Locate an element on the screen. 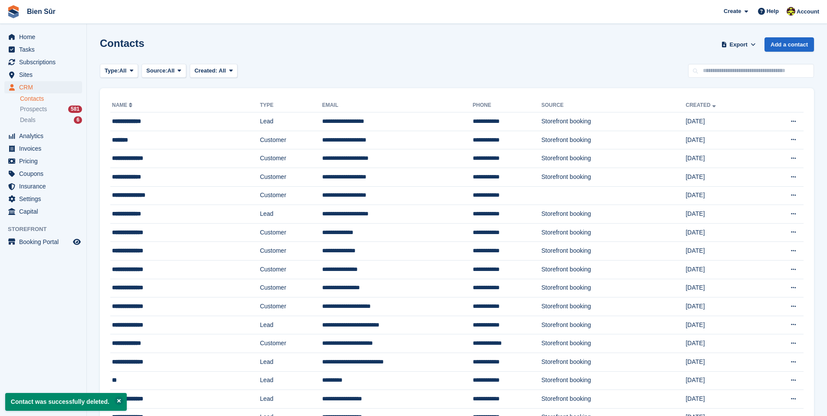 The height and width of the screenshot is (416, 827). div: 581 is located at coordinates (75, 109).